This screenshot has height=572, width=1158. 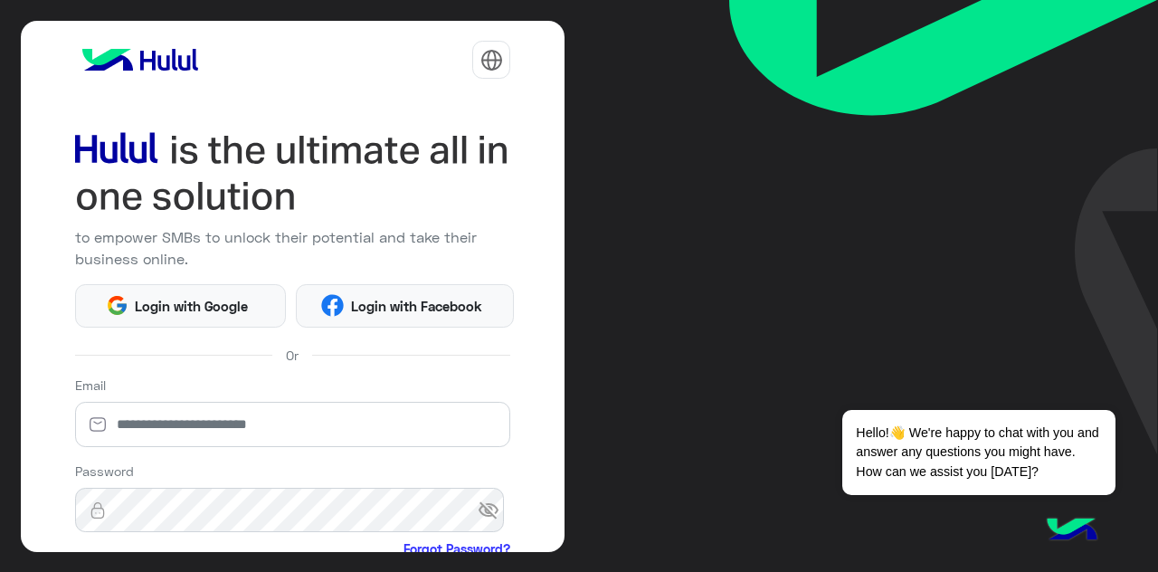 I want to click on span: visibility_off, so click(x=494, y=510).